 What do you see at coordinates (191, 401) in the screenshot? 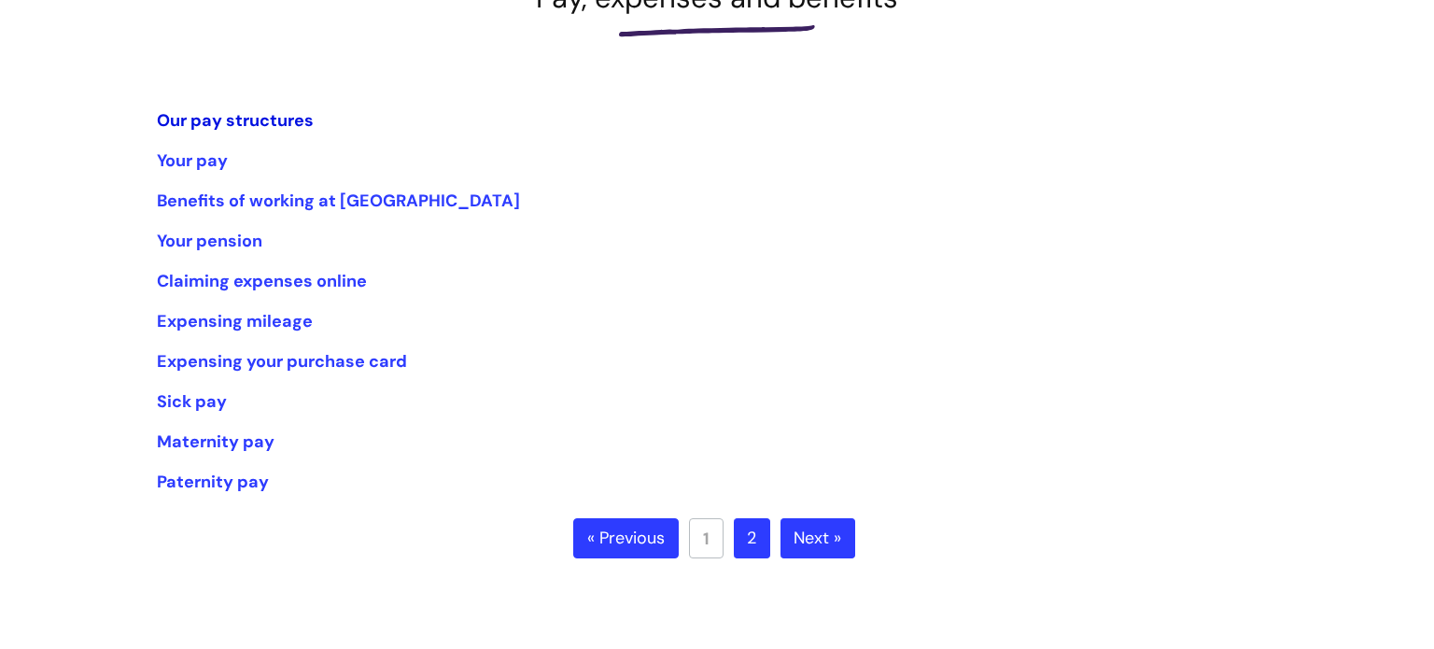
I see `a: Sick pay` at bounding box center [191, 401].